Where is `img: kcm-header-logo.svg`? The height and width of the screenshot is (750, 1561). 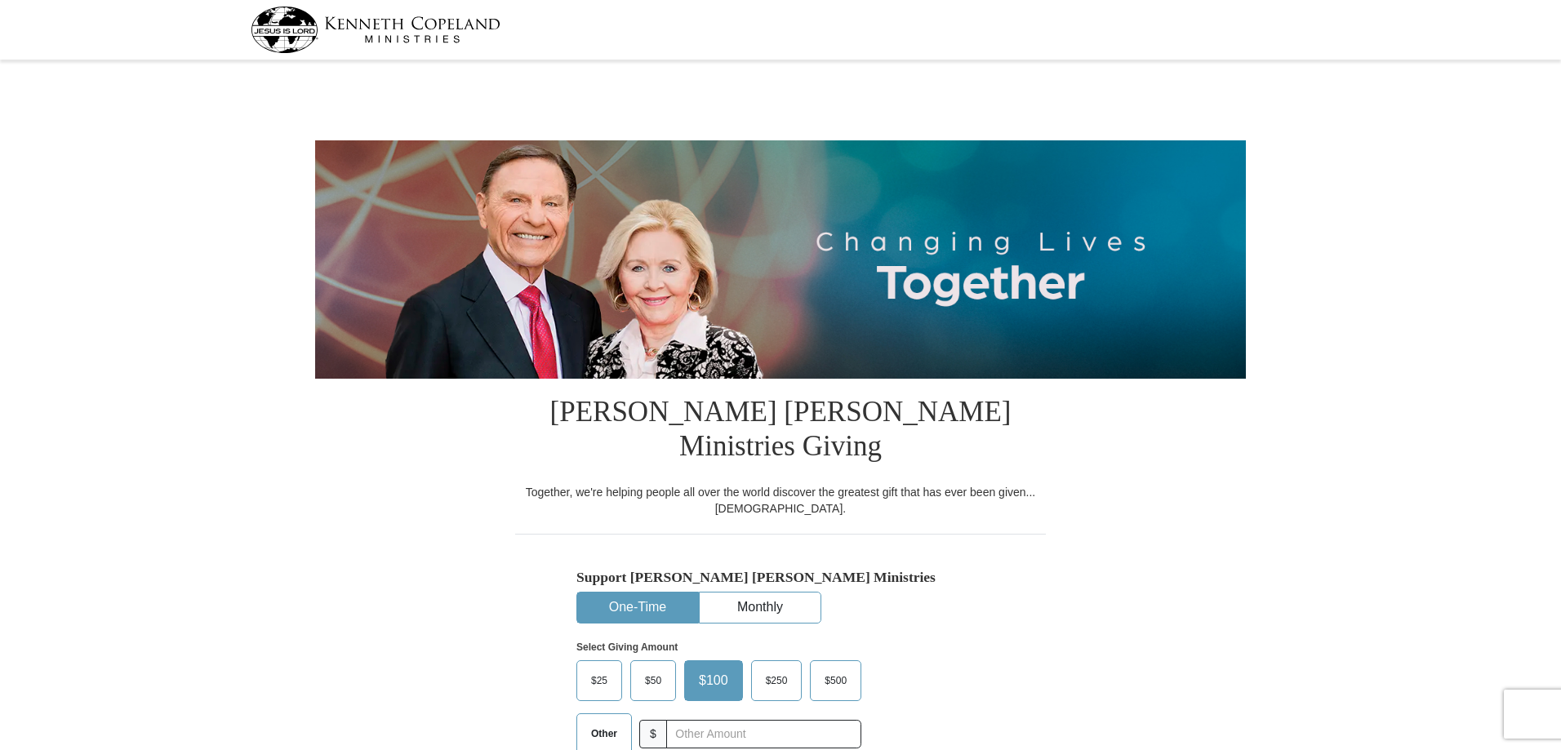 img: kcm-header-logo.svg is located at coordinates (375, 29).